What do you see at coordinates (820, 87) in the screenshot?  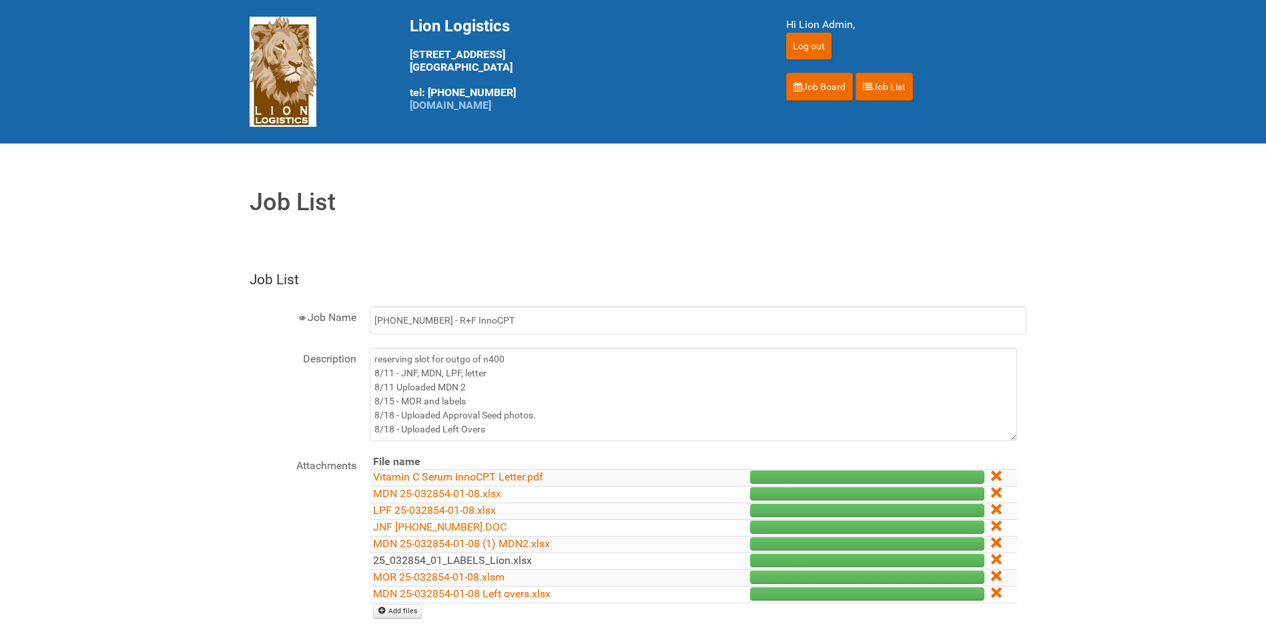 I see `a: Job Board` at bounding box center [820, 87].